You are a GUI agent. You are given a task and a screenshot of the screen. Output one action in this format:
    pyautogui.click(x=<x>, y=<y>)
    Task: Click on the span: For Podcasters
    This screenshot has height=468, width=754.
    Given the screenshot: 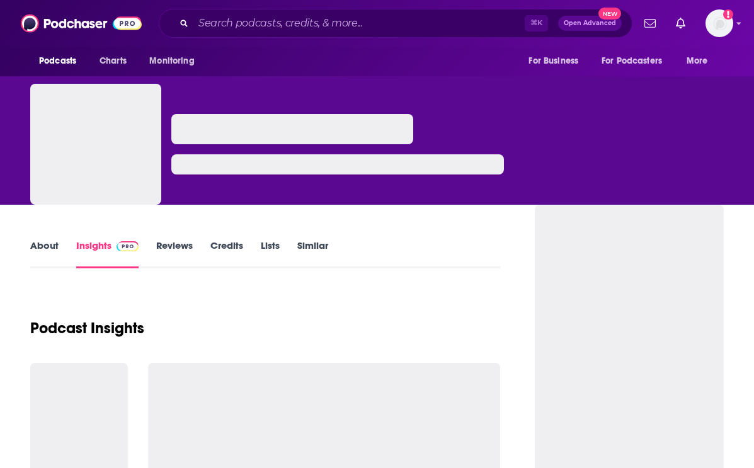 What is the action you would take?
    pyautogui.click(x=632, y=61)
    